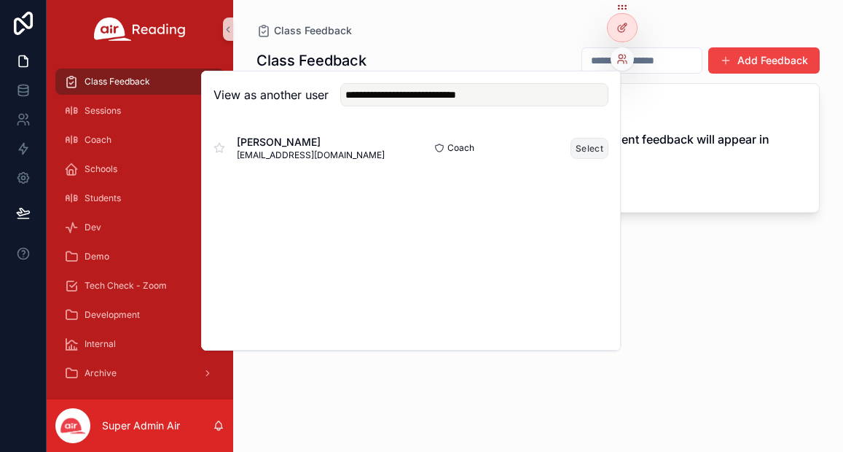 This screenshot has height=452, width=843. What do you see at coordinates (140, 315) in the screenshot?
I see `a: Development` at bounding box center [140, 315].